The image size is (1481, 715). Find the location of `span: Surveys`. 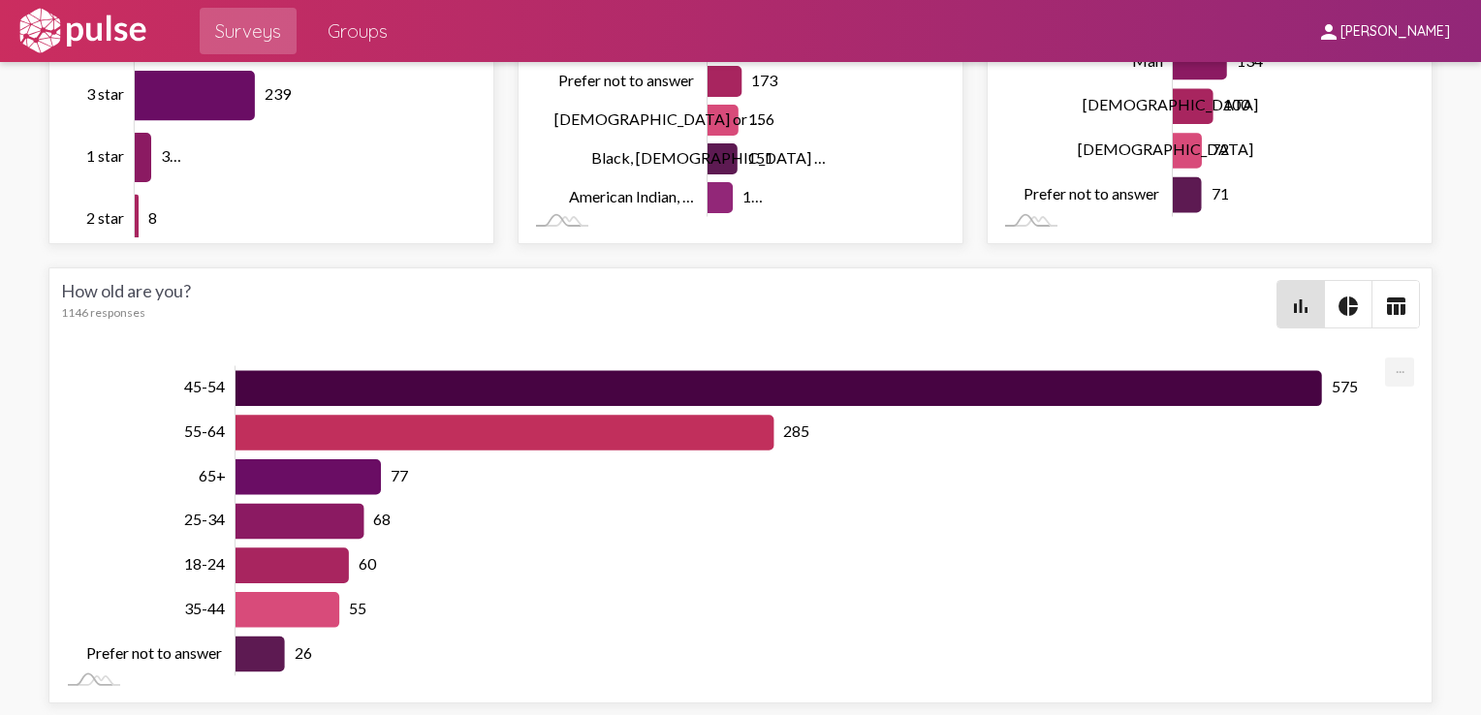

span: Surveys is located at coordinates (248, 31).